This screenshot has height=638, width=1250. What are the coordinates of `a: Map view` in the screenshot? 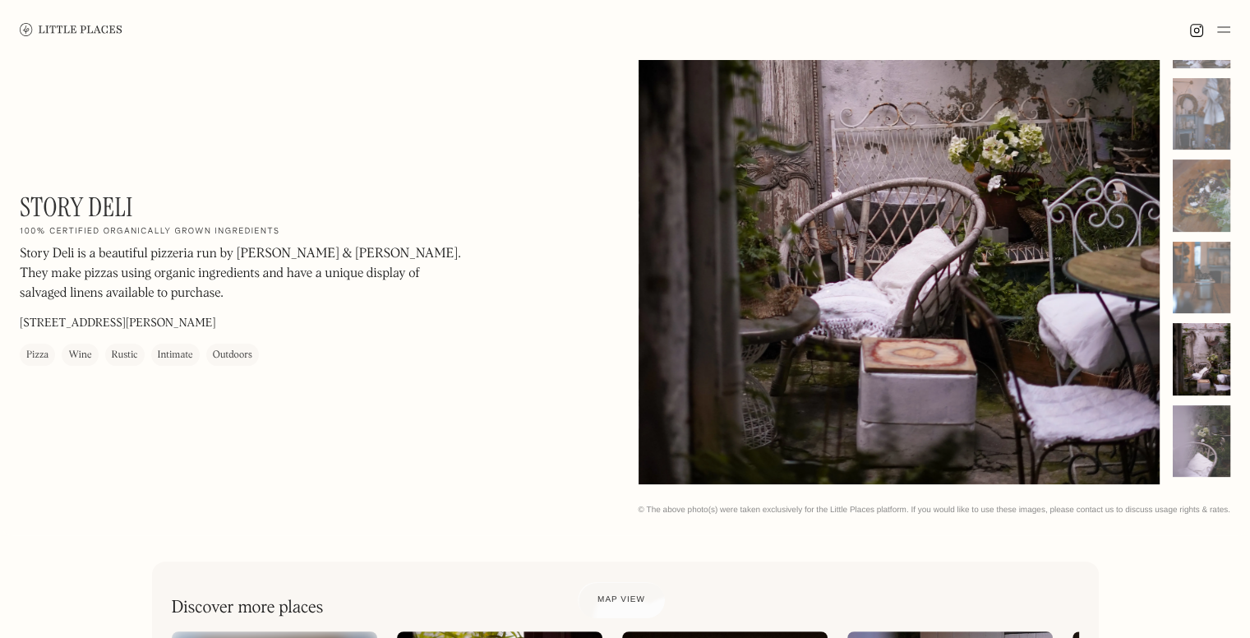 It's located at (621, 600).